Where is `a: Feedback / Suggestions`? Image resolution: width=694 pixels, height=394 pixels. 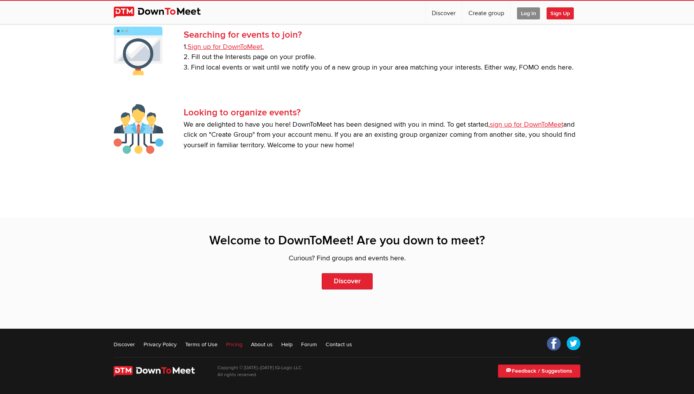
a: Feedback / Suggestions is located at coordinates (539, 371).